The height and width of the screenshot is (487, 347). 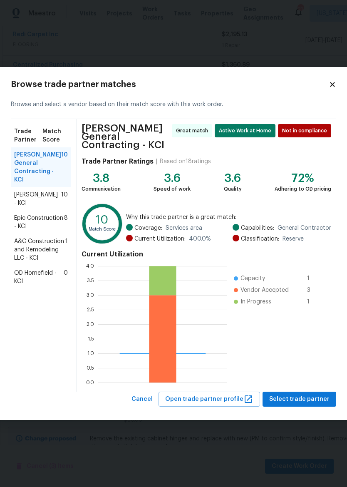 What do you see at coordinates (303, 189) in the screenshot?
I see `div: Adhering to OD pricing` at bounding box center [303, 189].